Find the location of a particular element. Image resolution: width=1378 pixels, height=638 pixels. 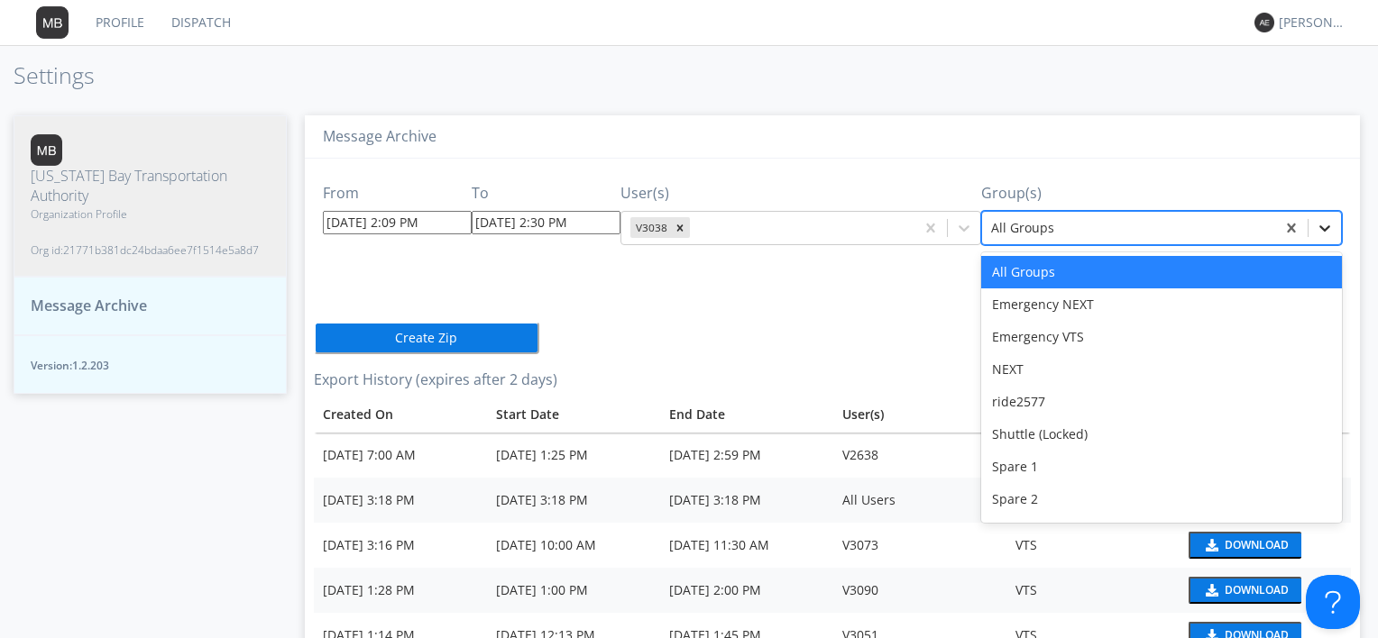

div: V2638 is located at coordinates (920, 455).